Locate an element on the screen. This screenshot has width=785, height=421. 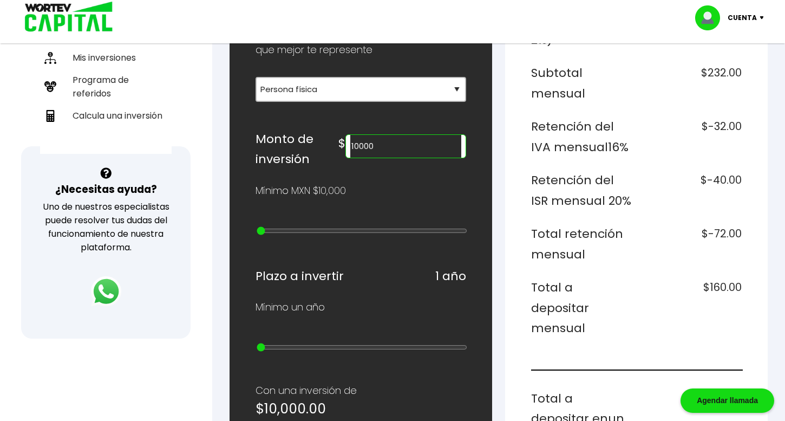
p: Cuenta is located at coordinates (743, 18).